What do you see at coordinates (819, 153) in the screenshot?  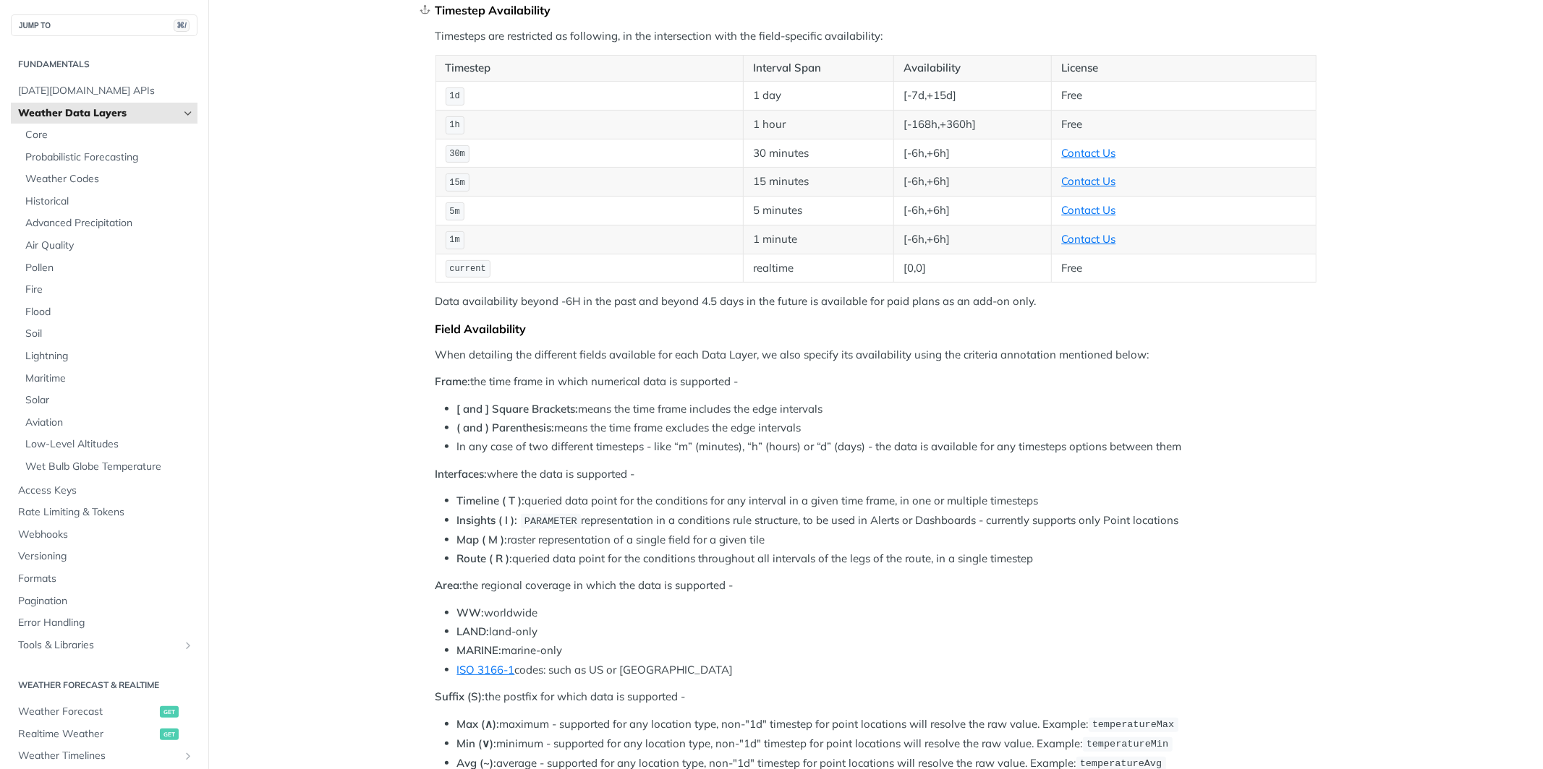 I see `td: 30 minutes` at bounding box center [819, 153].